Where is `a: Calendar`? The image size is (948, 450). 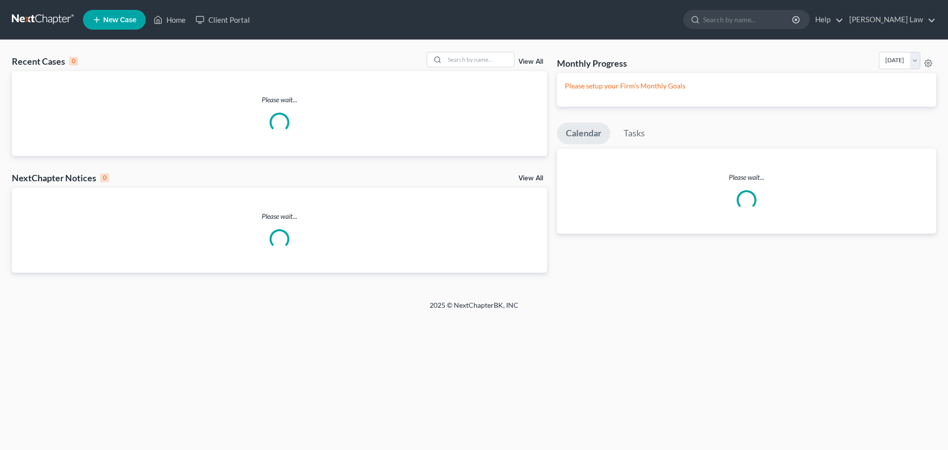
a: Calendar is located at coordinates (584, 133).